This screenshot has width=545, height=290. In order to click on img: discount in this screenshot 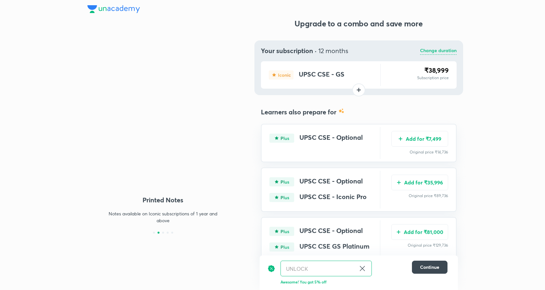, I will do `click(271, 269)`.